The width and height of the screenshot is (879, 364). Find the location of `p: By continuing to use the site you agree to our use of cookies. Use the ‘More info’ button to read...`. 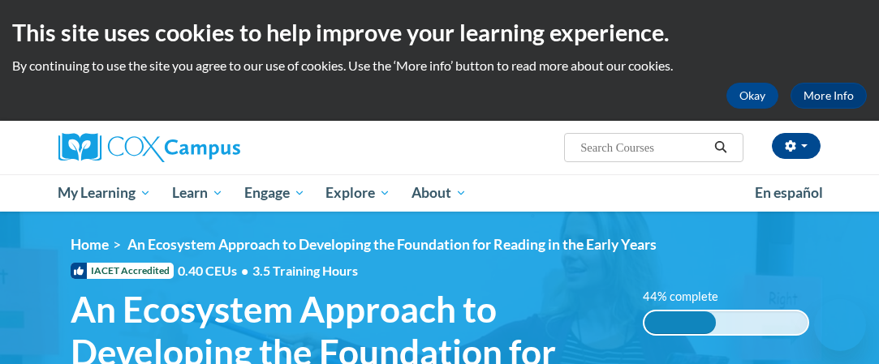

p: By continuing to use the site you agree to our use of cookies. Use the ‘More info’ button to read... is located at coordinates (439, 66).